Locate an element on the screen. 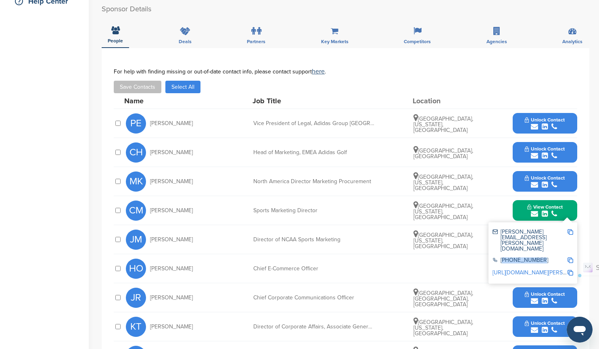  div: For help with finding missing or out-of-date contact info, please contact support . is located at coordinates (345, 71).